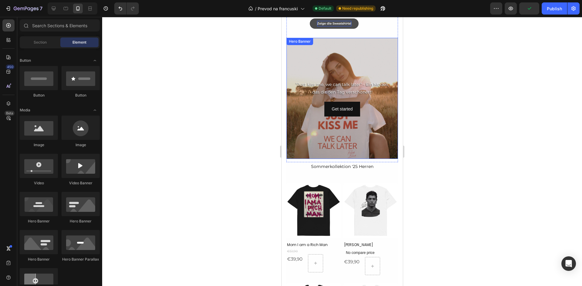  What do you see at coordinates (325, 8) in the screenshot?
I see `span: Default` at bounding box center [325, 8].